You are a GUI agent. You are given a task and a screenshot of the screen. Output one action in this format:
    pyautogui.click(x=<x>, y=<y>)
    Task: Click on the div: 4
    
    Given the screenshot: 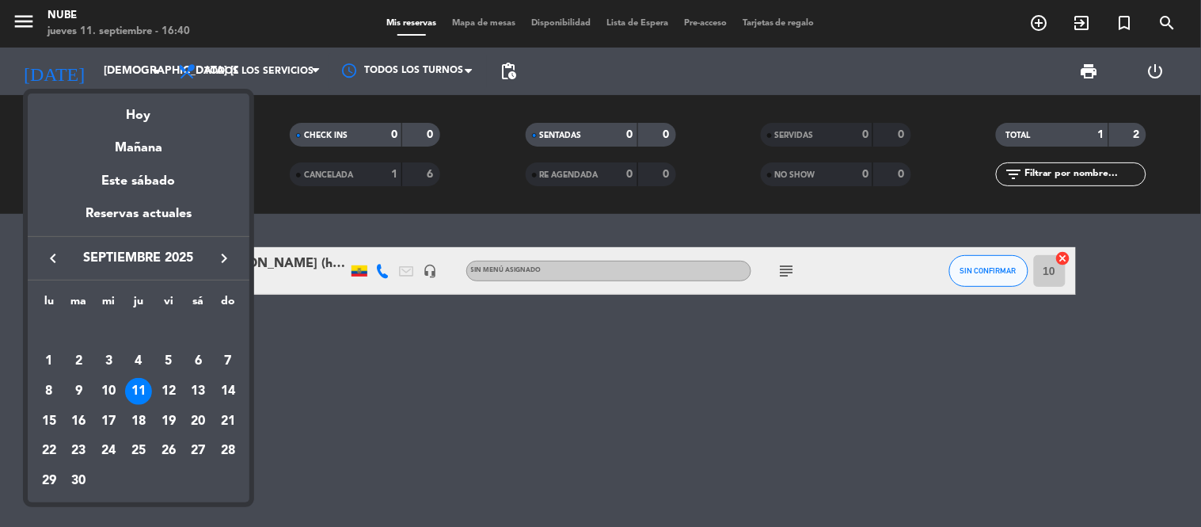 What is the action you would take?
    pyautogui.click(x=139, y=361)
    